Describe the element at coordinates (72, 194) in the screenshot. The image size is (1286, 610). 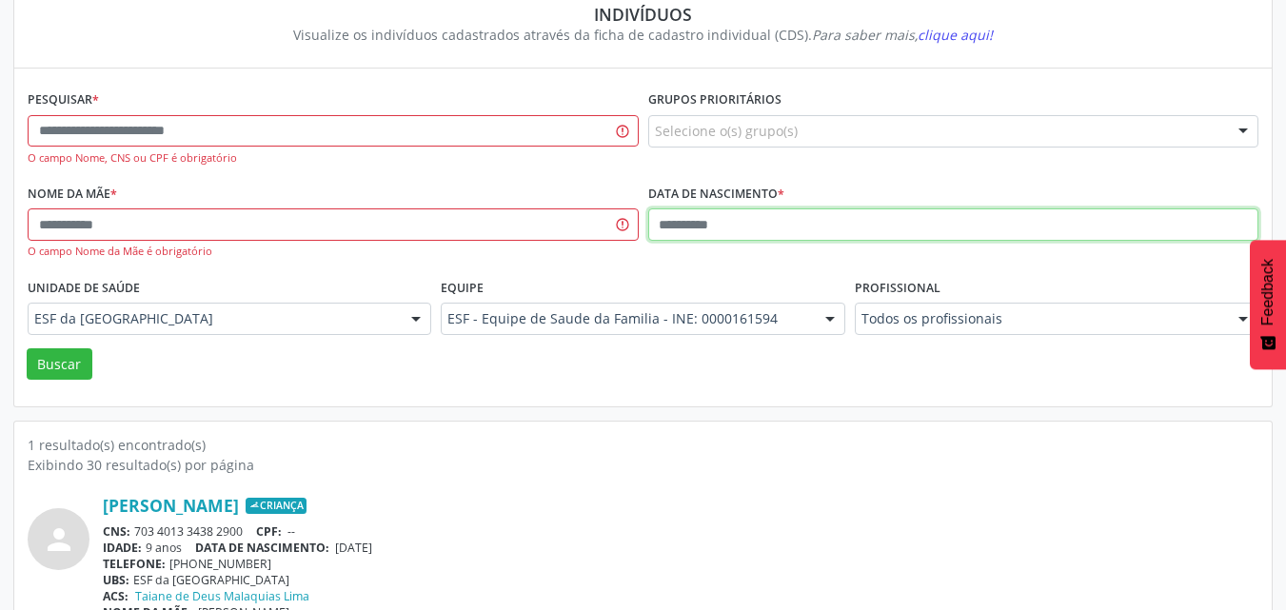
I see `label: Nome da mãe` at that location.